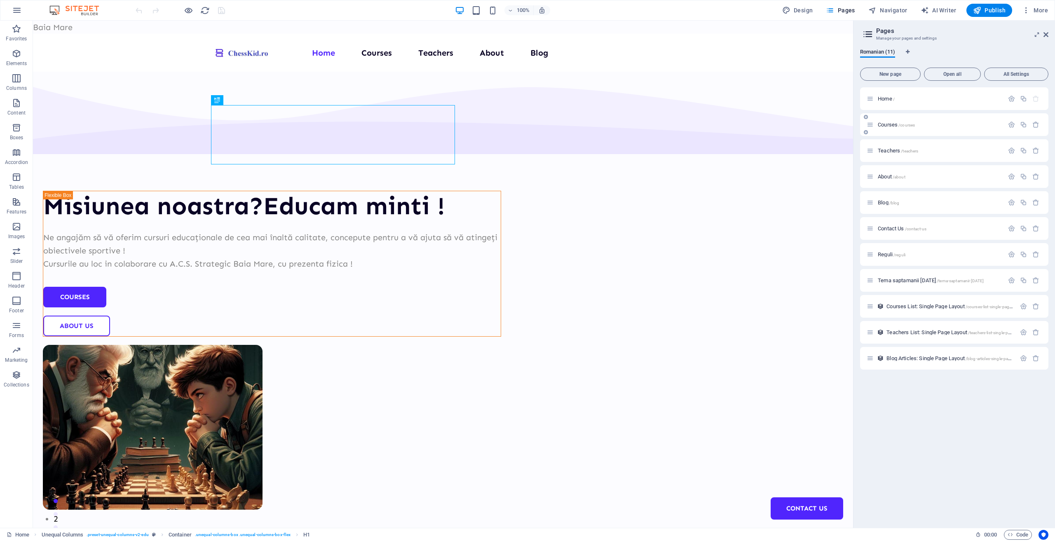 The image size is (1055, 541). Describe the element at coordinates (950, 358) in the screenshot. I see `div: Blog Articles: Single Page Layout/blog-articles-single-page-layout` at that location.